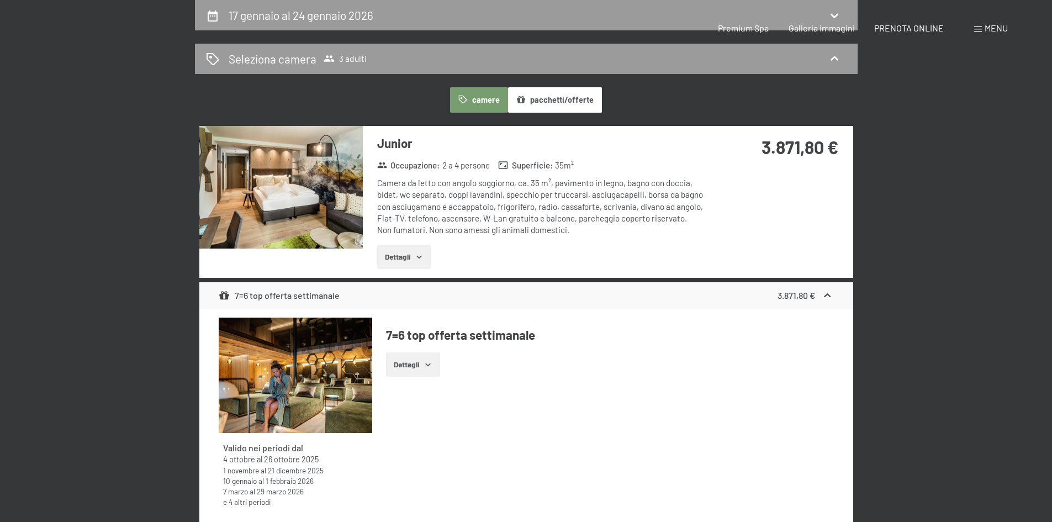  Describe the element at coordinates (279, 295) in the screenshot. I see `div: 7=6 top offerta settimanale` at that location.